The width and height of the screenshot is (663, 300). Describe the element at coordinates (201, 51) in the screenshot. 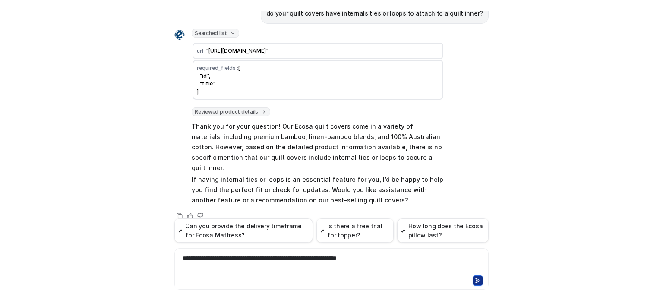

I see `span: url :` at that location.